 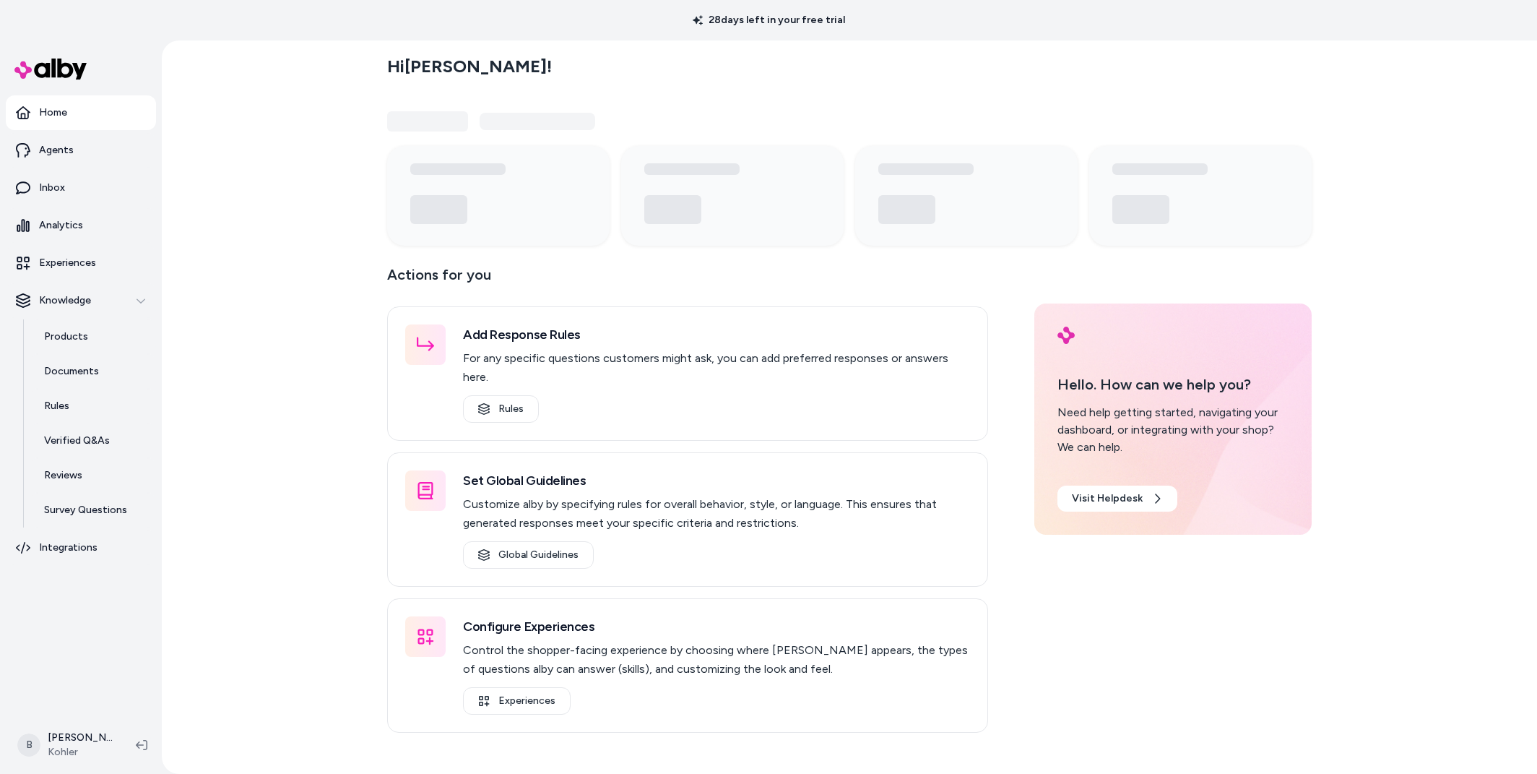 I want to click on a: Analytics, so click(x=81, y=225).